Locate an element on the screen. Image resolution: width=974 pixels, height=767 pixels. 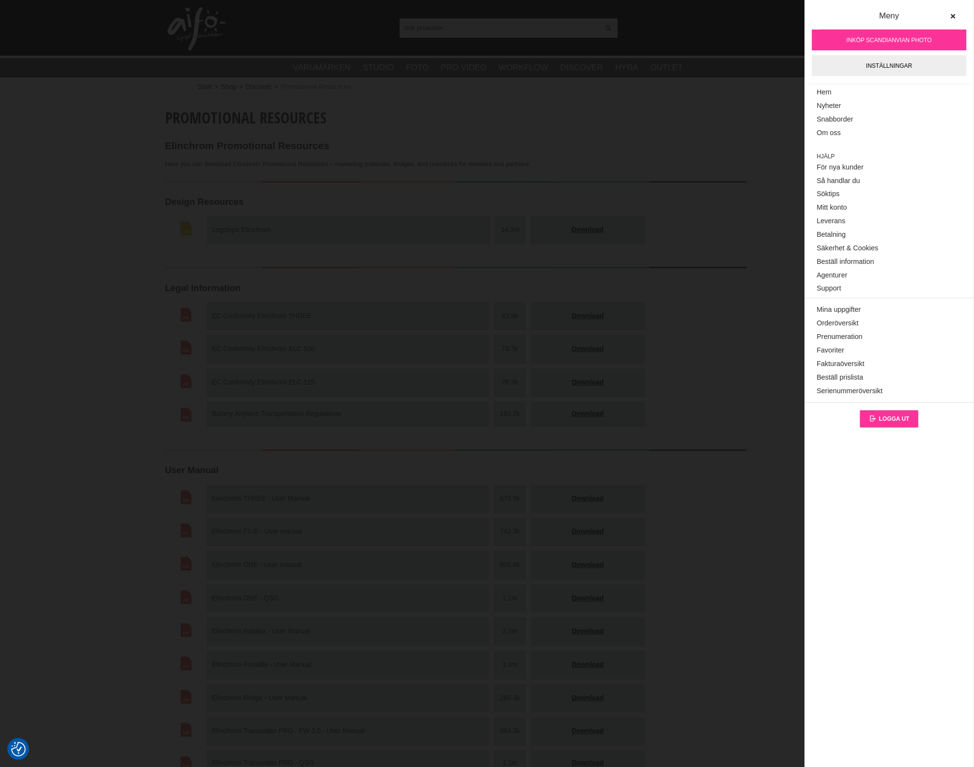
td: Elinchrom Rotalux - User Manual is located at coordinates (348, 632).